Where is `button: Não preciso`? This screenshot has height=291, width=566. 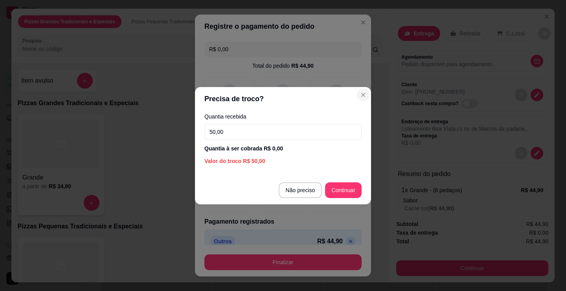 button: Não preciso is located at coordinates (300, 190).